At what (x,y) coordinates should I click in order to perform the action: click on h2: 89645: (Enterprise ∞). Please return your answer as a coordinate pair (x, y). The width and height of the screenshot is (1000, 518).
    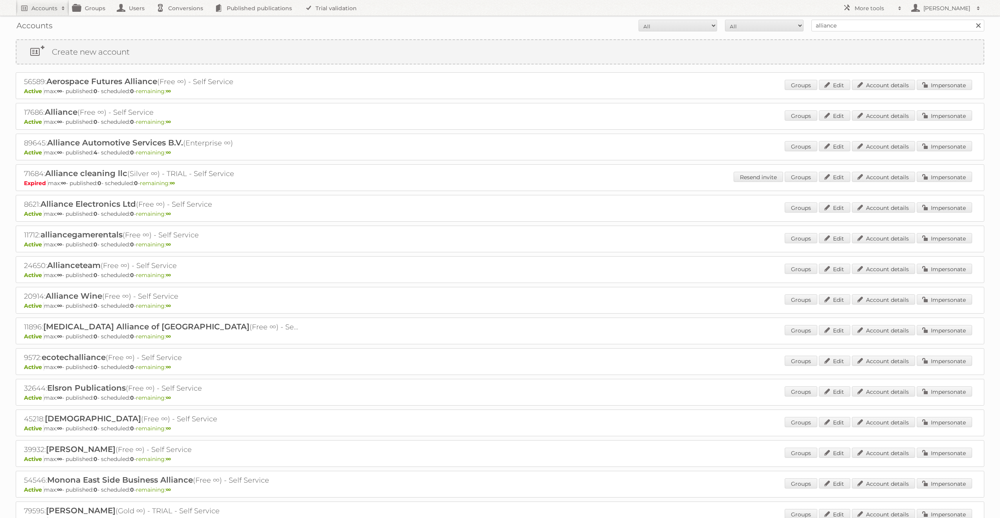
    Looking at the image, I should click on (162, 143).